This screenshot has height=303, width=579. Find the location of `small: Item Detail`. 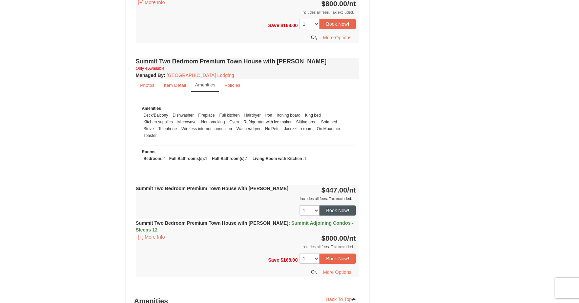

small: Item Detail is located at coordinates (175, 85).